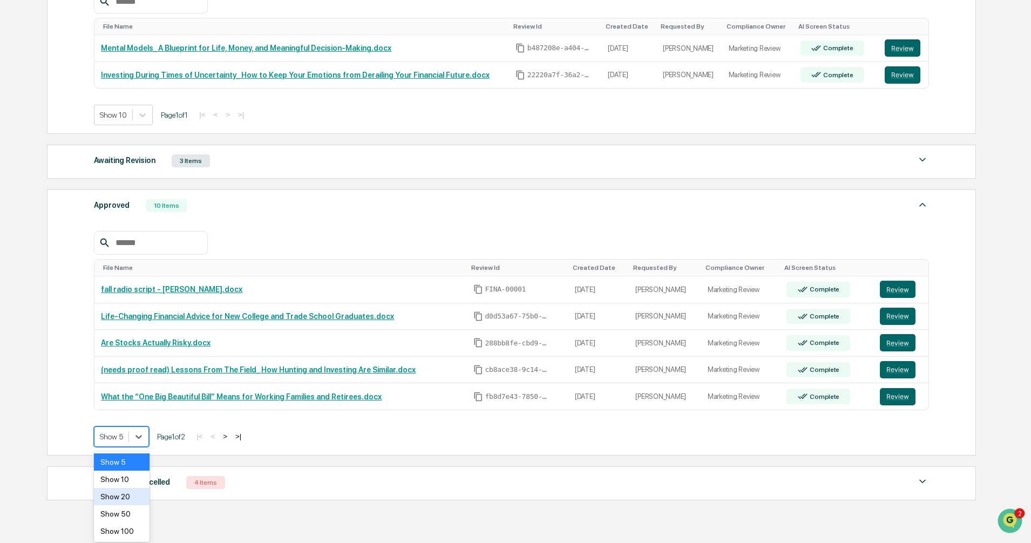 The width and height of the screenshot is (1031, 543). I want to click on span: Preclearance, so click(45, 226).